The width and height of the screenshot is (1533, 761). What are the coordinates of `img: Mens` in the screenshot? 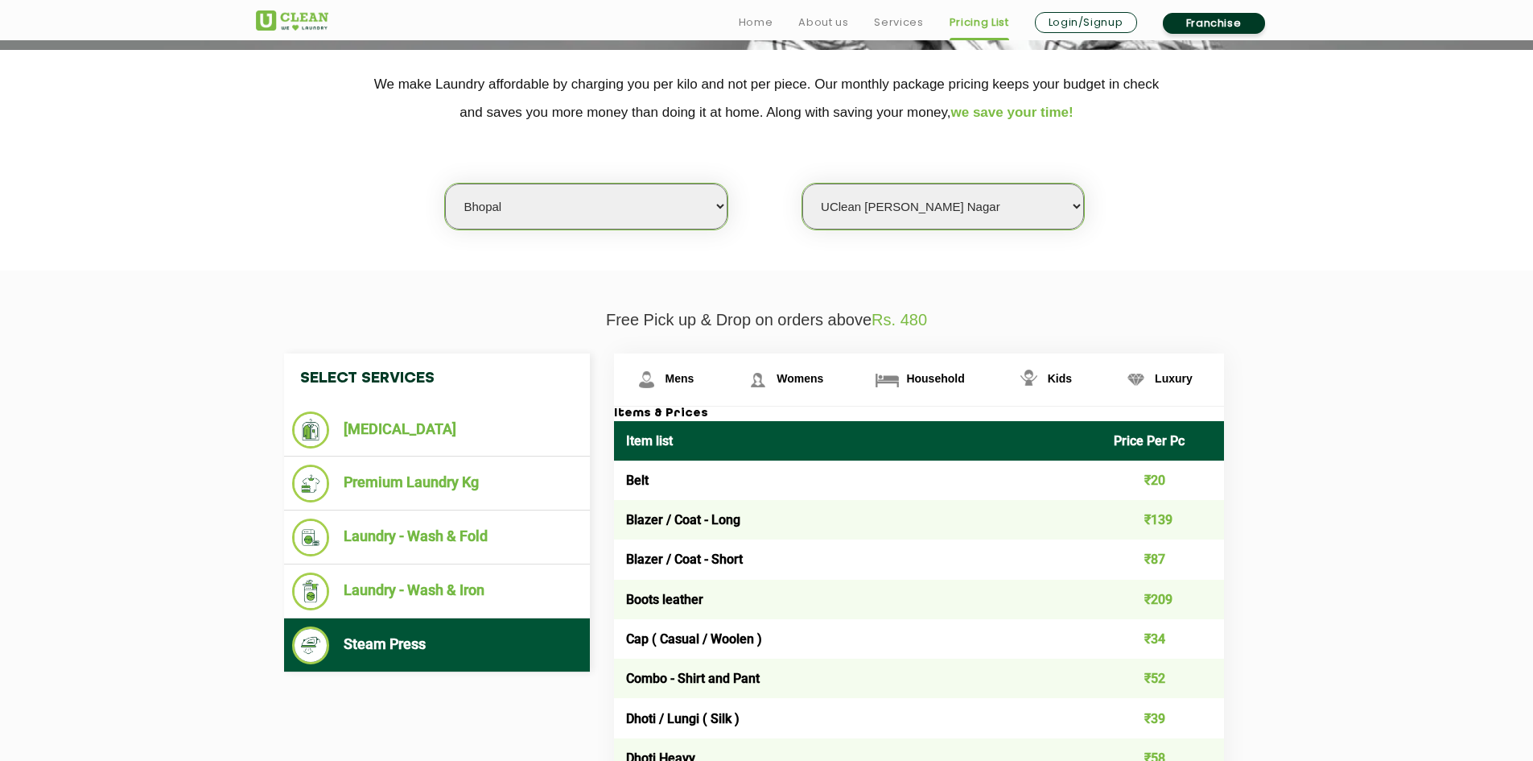 It's located at (646, 379).